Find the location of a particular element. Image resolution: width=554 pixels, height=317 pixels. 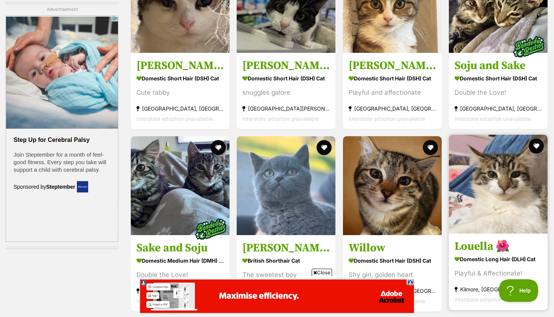

div: The sweetest boy is located at coordinates (286, 275).